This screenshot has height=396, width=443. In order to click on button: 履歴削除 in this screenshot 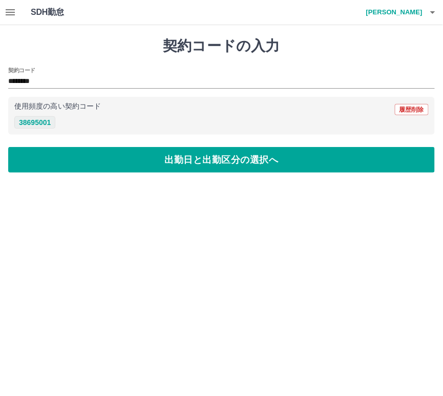, I will do `click(412, 110)`.